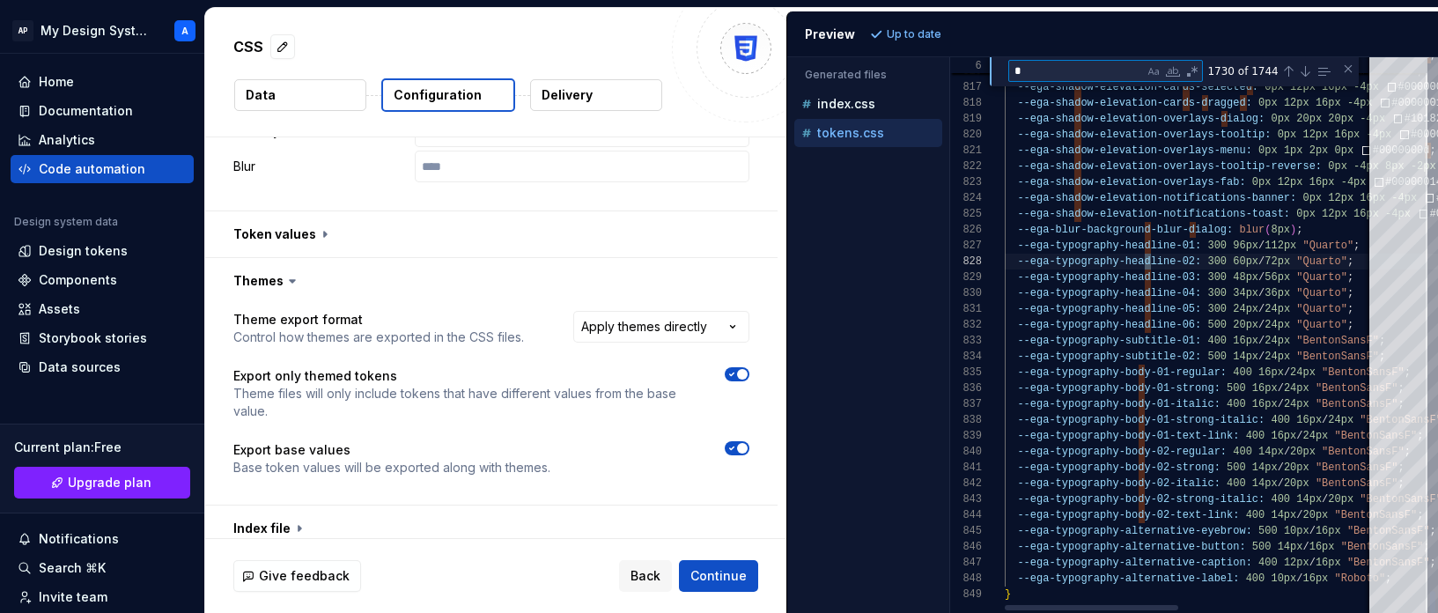 The image size is (1438, 613). What do you see at coordinates (1118, 468) in the screenshot?
I see `span: --ega-typography-body-02-strong:` at bounding box center [1118, 468].